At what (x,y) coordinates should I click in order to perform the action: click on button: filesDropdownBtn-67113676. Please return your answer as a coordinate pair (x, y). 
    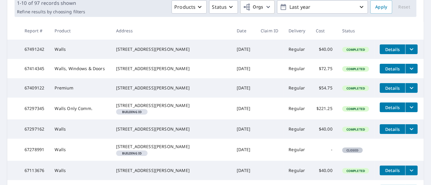
    Looking at the image, I should click on (411, 171).